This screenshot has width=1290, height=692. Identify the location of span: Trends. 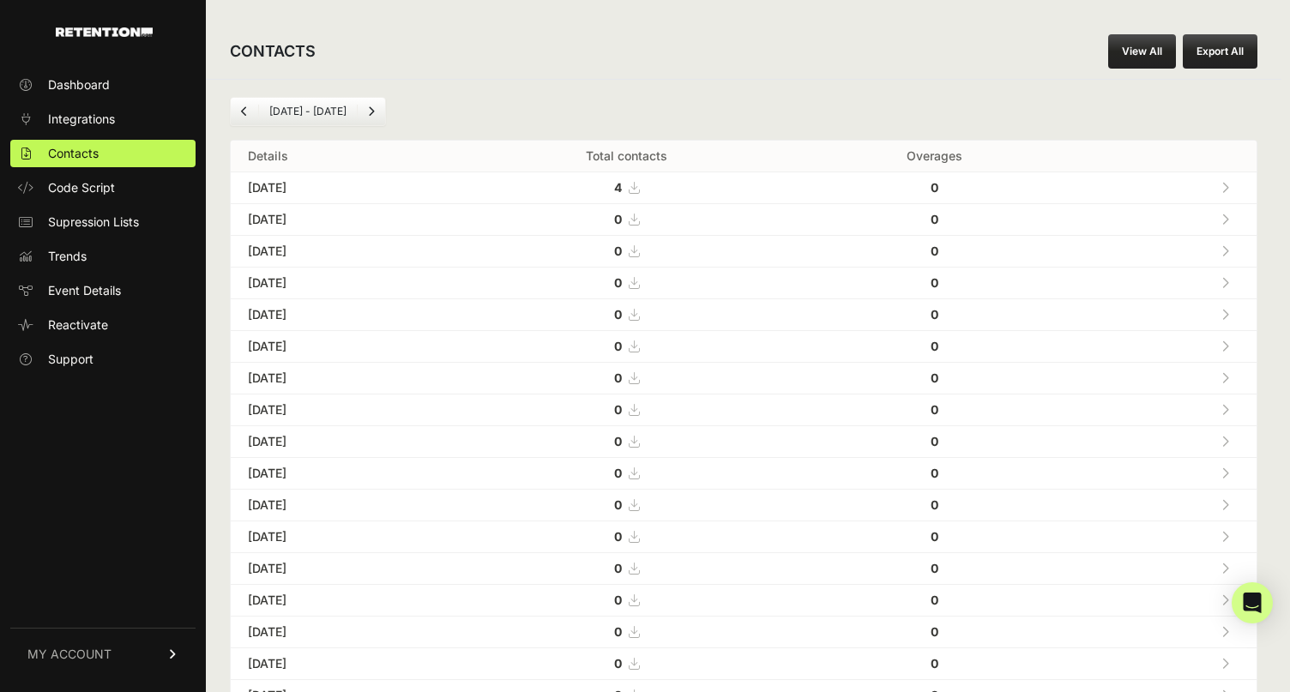
(67, 256).